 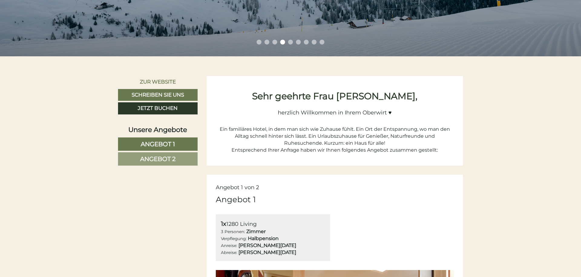 What do you see at coordinates (158, 144) in the screenshot?
I see `span: Angebot 1` at bounding box center [158, 144].